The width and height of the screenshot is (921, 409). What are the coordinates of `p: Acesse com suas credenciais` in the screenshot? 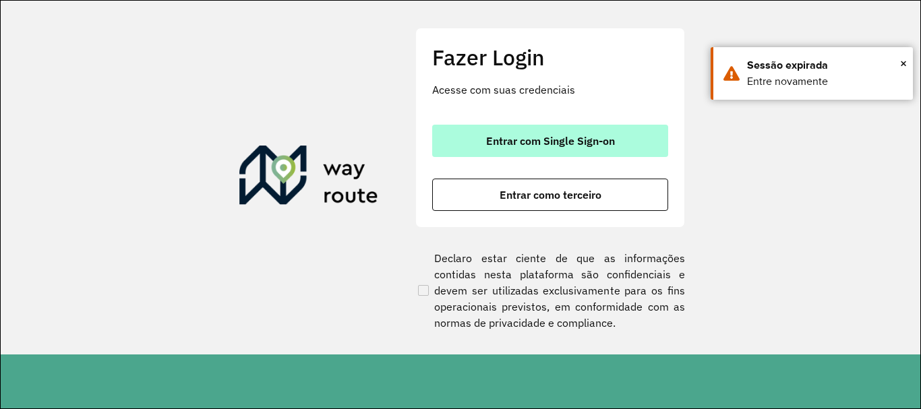 It's located at (550, 90).